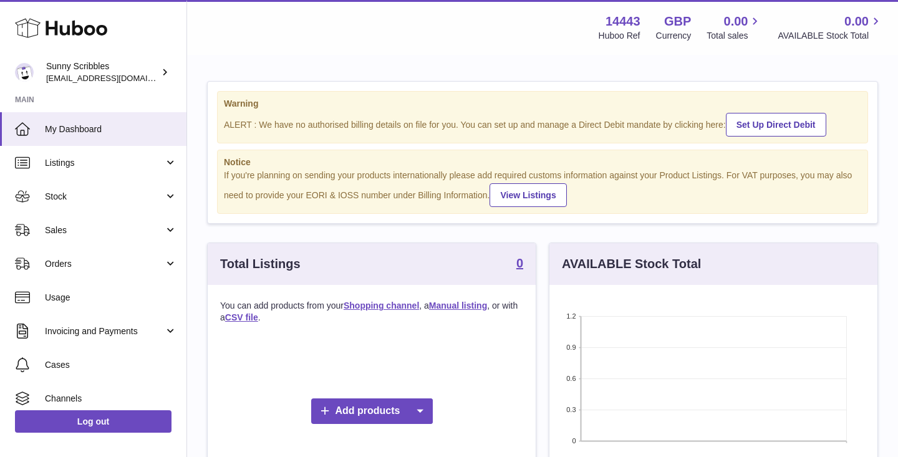  What do you see at coordinates (24, 72) in the screenshot?
I see `img: bemanager811@gmail.com` at bounding box center [24, 72].